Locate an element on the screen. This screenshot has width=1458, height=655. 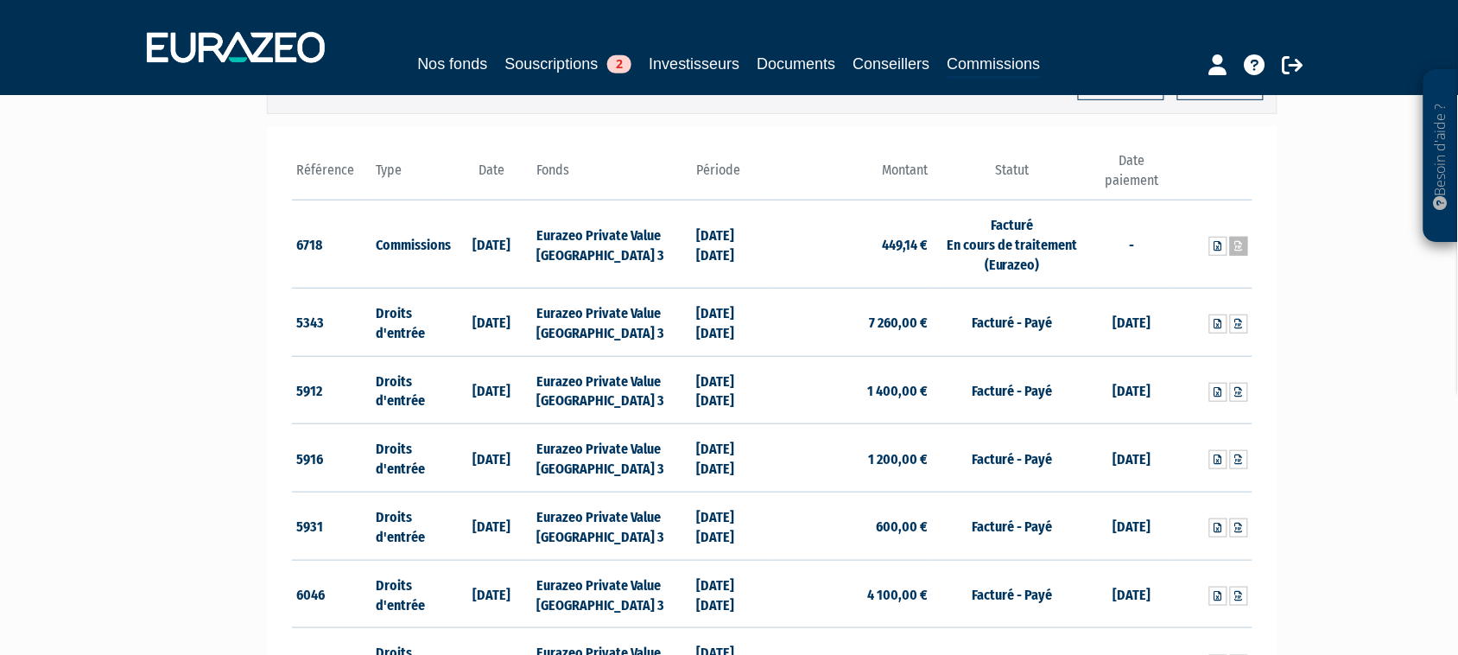
th: Montant is located at coordinates (852, 175).